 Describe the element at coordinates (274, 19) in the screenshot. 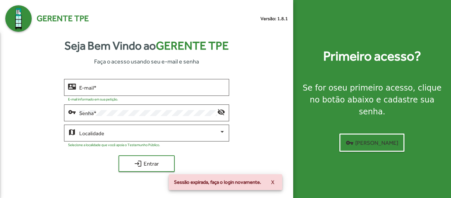

I see `small: Versão: 1.8.1` at that location.